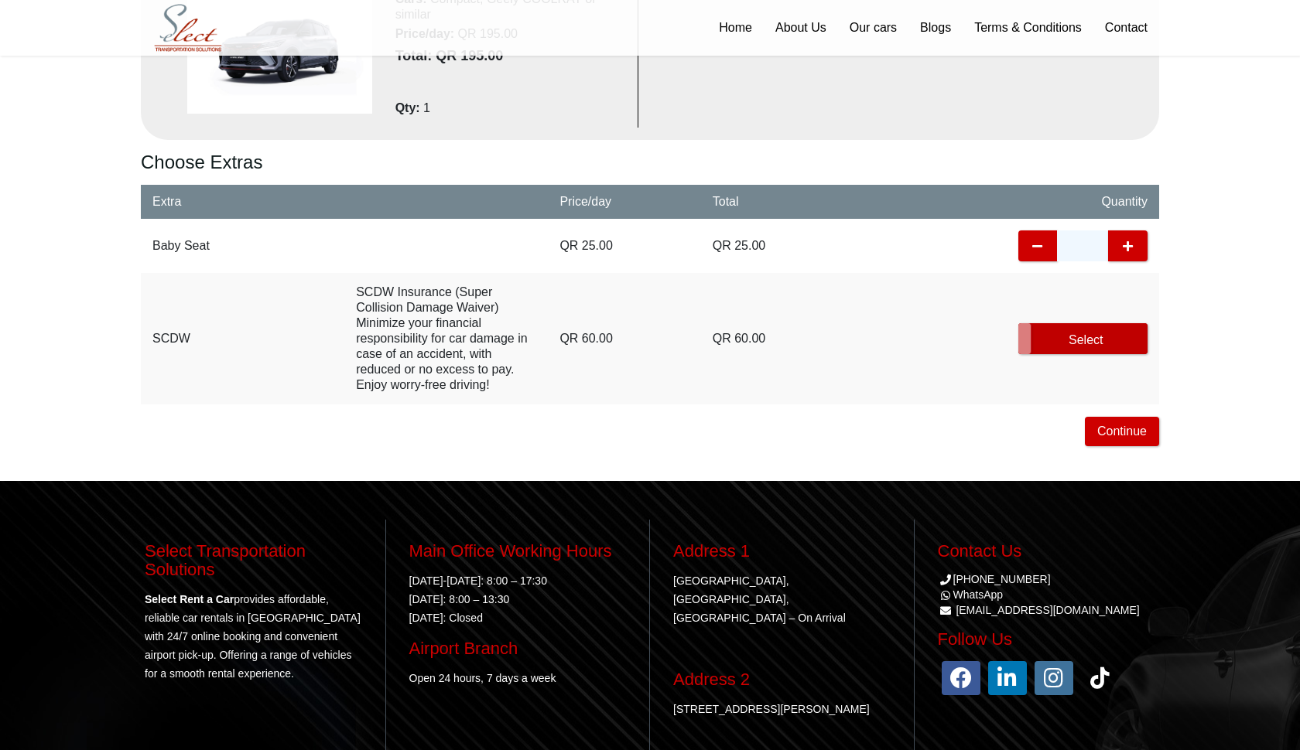 This screenshot has width=1300, height=750. Describe the element at coordinates (446, 339) in the screenshot. I see `td: SCDW Insurance (Super Collision Damage Waiver) Minimize your financial responsibility for car dam...` at that location.